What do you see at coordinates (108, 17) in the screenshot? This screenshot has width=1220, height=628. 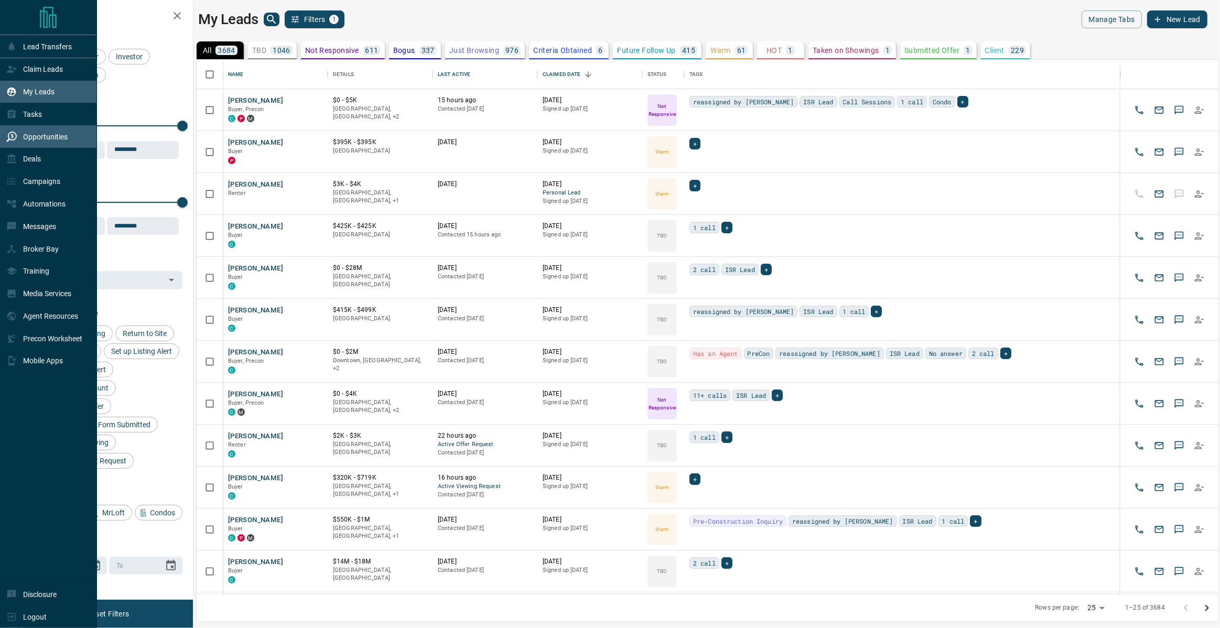 I see `h2: Filters` at bounding box center [108, 17].